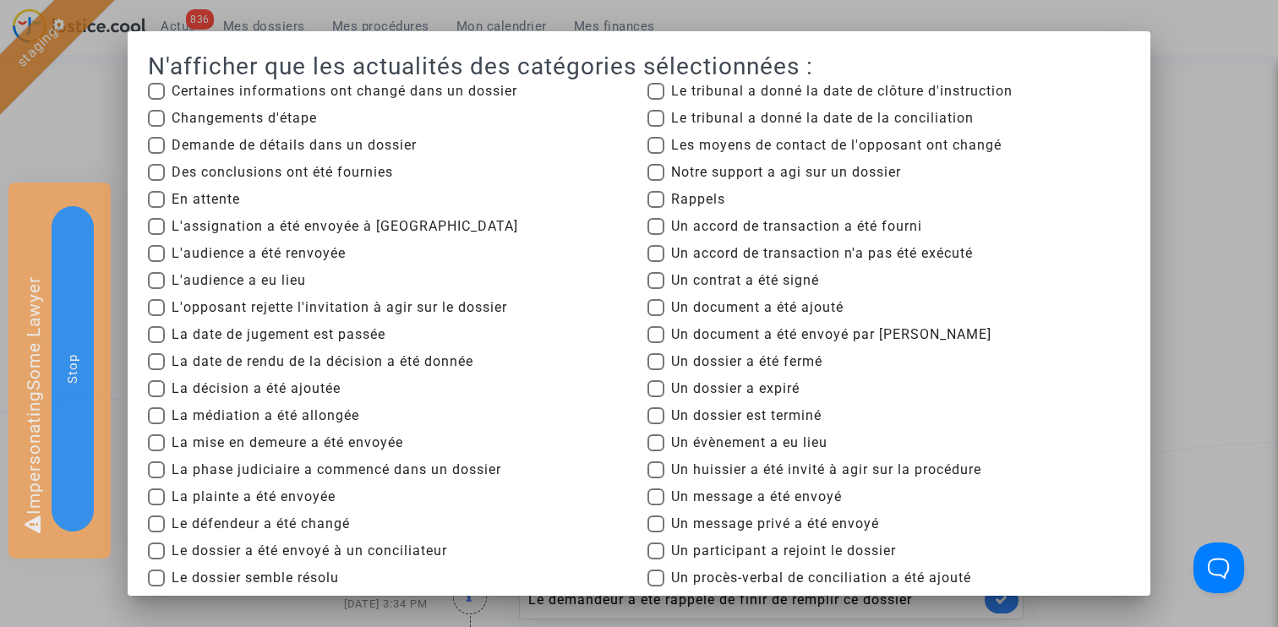  What do you see at coordinates (336, 470) in the screenshot?
I see `span: La phase judiciaire a commencé dans un dossier` at bounding box center [336, 470].